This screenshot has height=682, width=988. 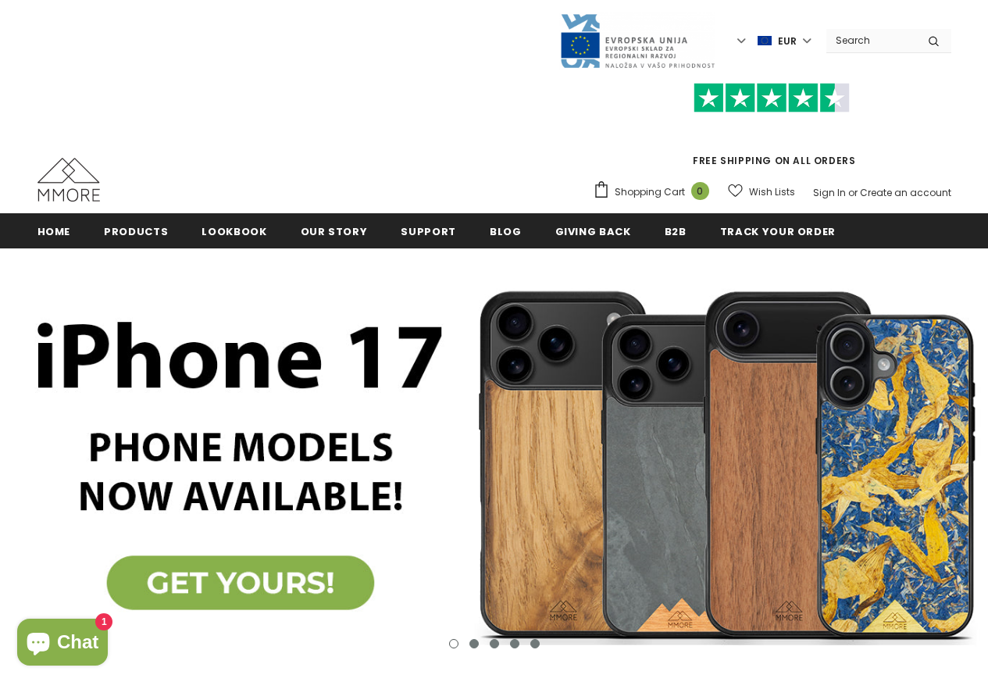 What do you see at coordinates (871, 40) in the screenshot?
I see `input: Search Site` at bounding box center [871, 40].